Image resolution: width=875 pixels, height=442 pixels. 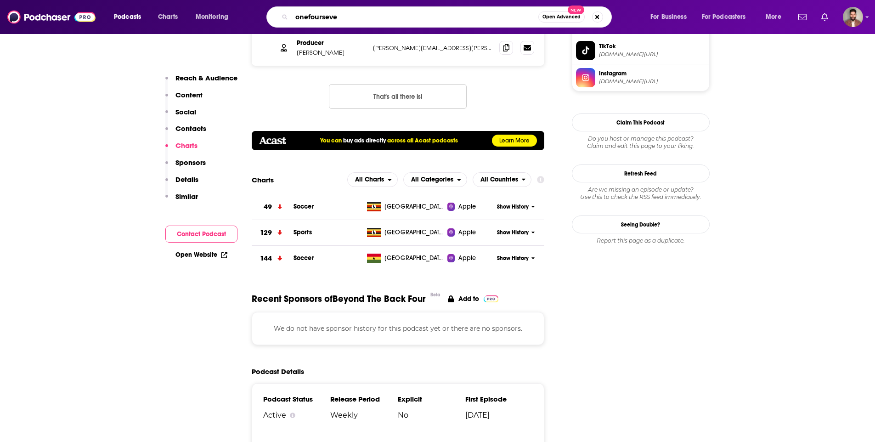 What do you see at coordinates (272, 258) in the screenshot?
I see `a: 144` at bounding box center [272, 258].